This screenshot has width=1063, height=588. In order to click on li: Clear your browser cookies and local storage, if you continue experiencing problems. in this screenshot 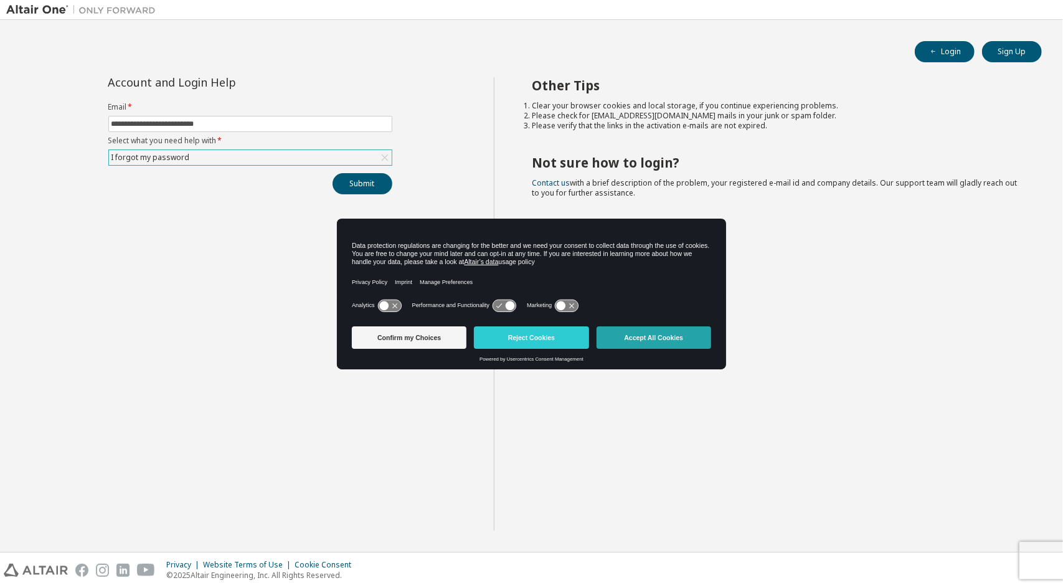, I will do `click(775, 106)`.